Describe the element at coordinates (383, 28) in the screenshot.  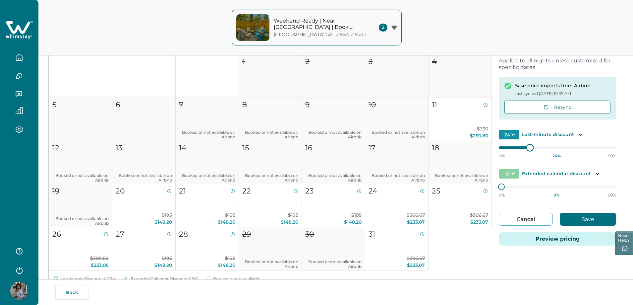
I see `span: 2` at that location.